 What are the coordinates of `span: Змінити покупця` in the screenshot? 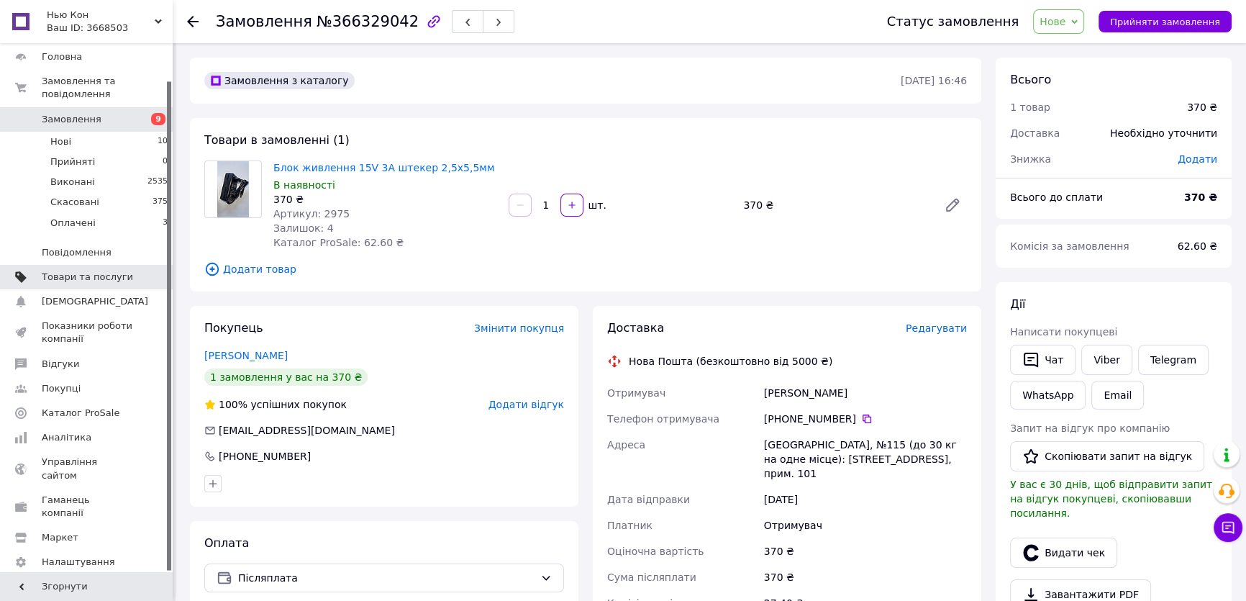 It's located at (519, 328).